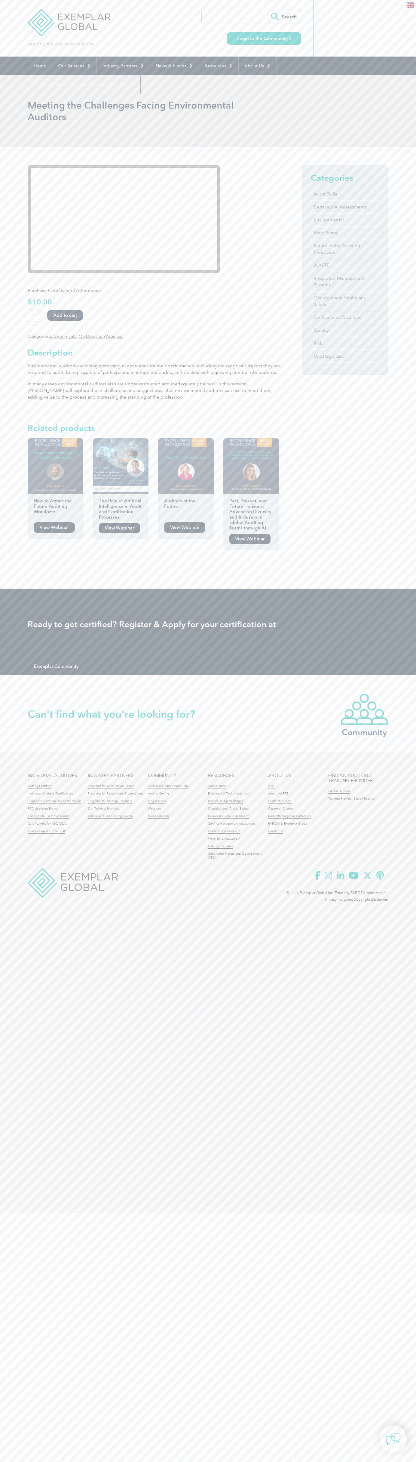 The height and width of the screenshot is (1462, 416). Describe the element at coordinates (54, 802) in the screenshot. I see `a: Engineers & Technicians Certifications` at that location.